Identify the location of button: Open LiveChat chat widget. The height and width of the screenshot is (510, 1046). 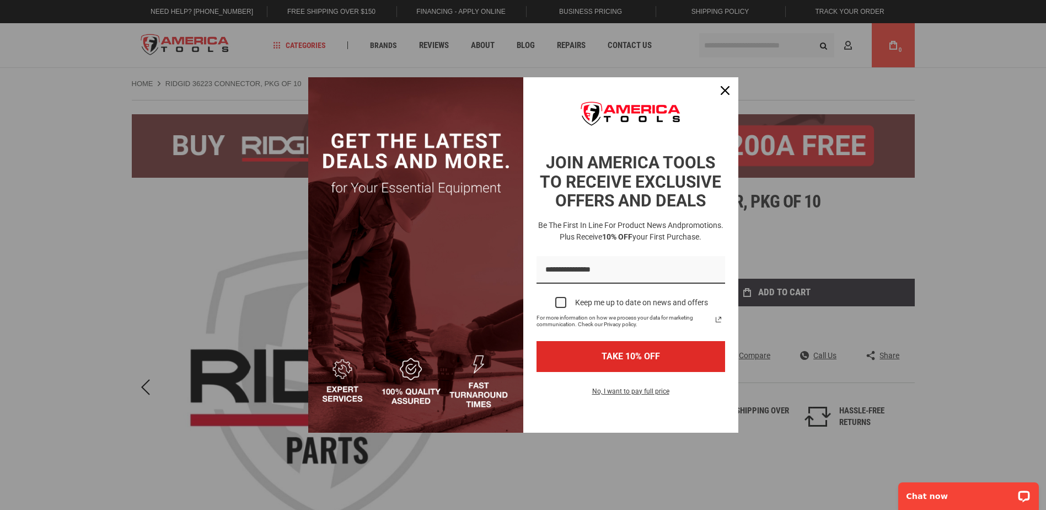
(133, 21).